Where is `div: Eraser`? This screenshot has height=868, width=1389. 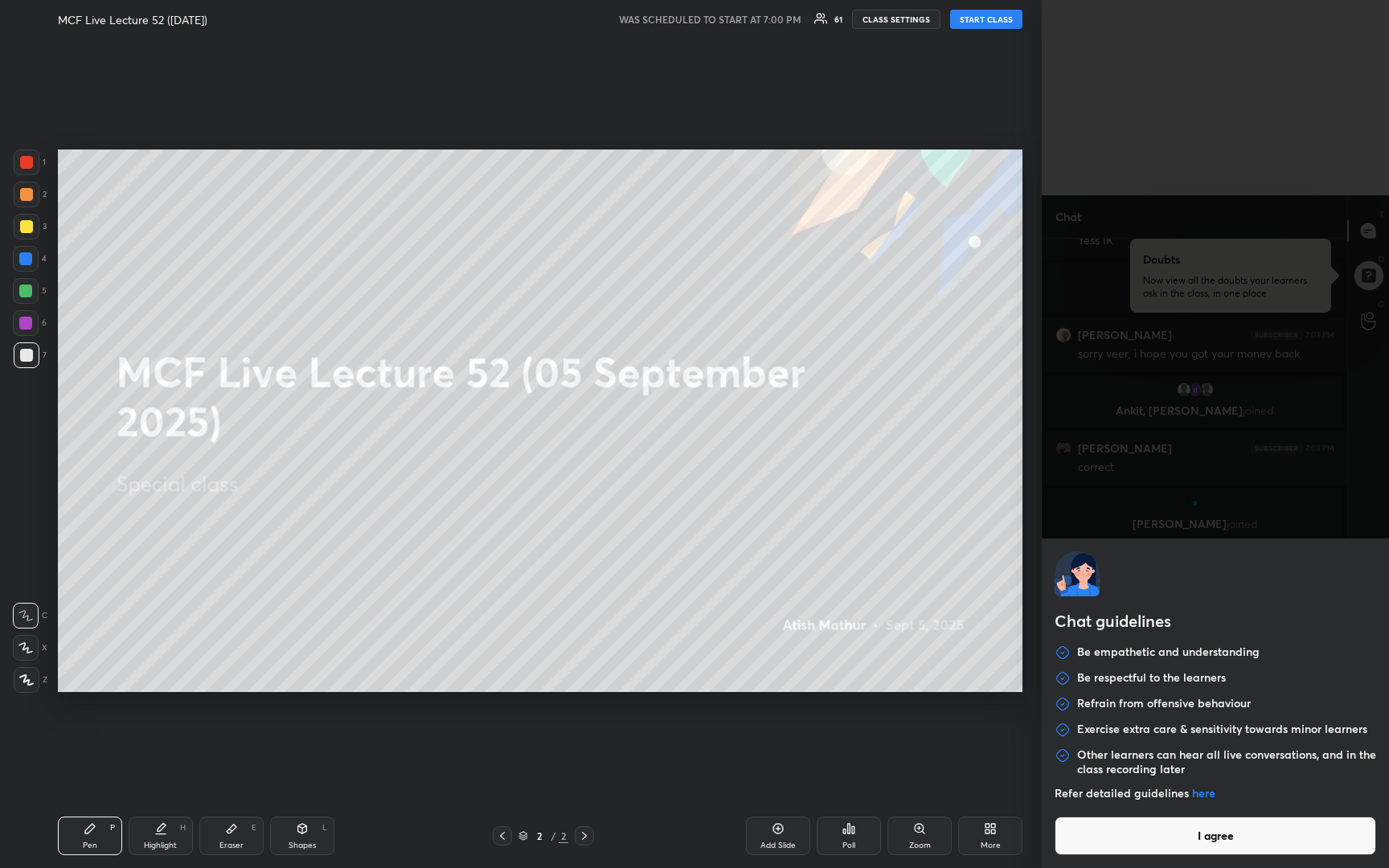
div: Eraser is located at coordinates (232, 846).